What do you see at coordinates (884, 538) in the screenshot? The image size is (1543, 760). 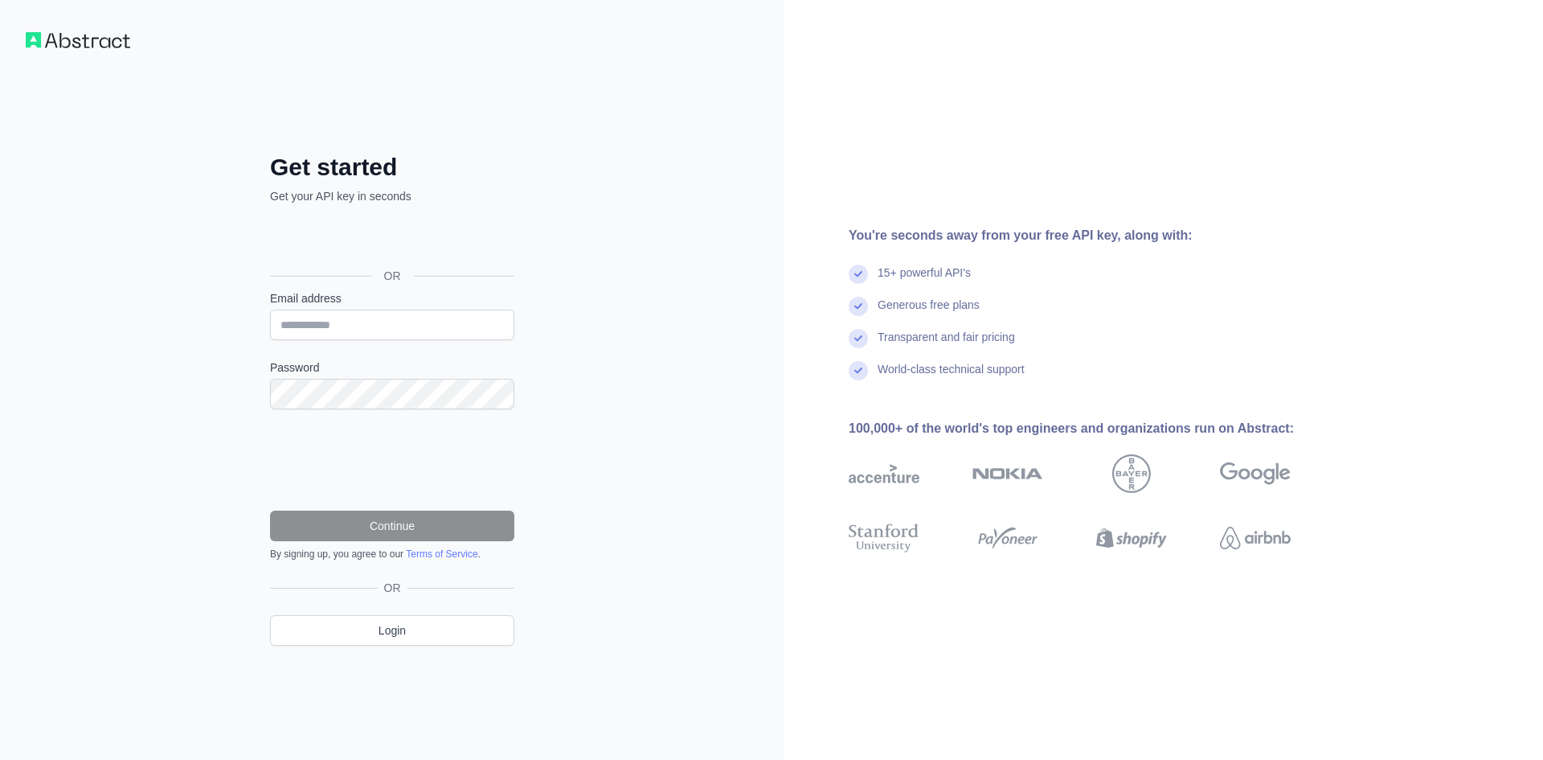 I see `img: stanford university` at bounding box center [884, 538].